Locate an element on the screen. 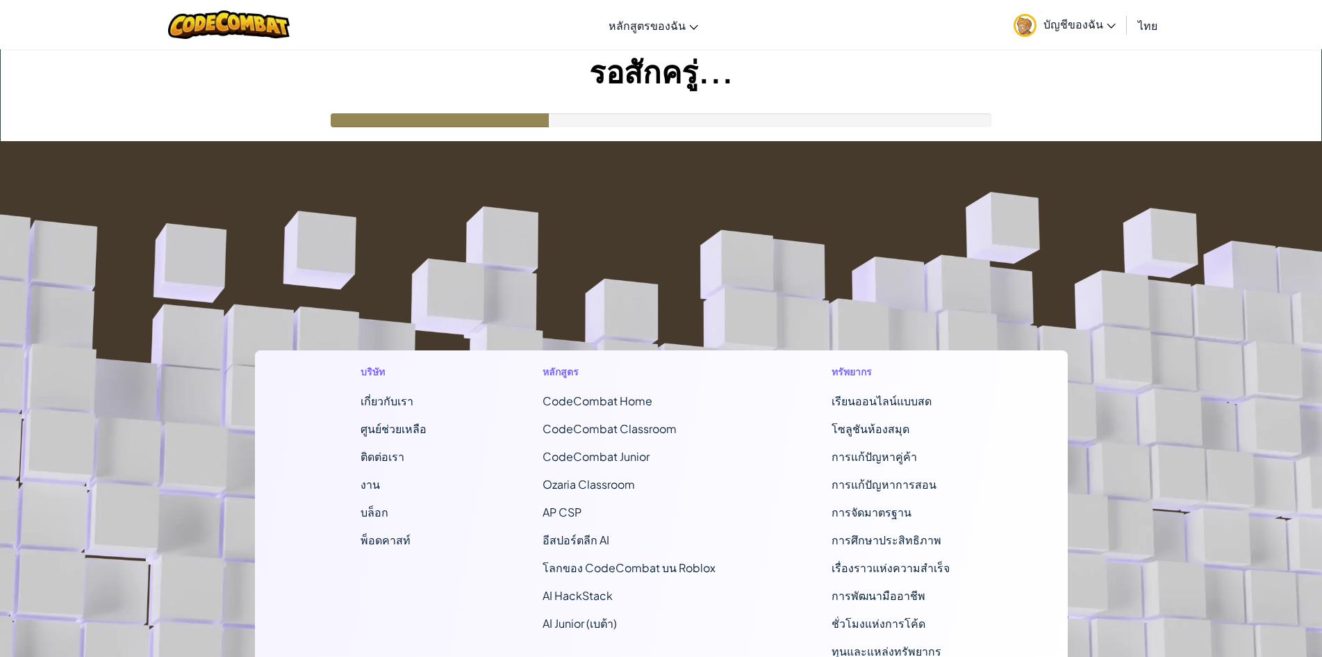 The image size is (1322, 657). a: Ozaria Classroom is located at coordinates (589, 484).